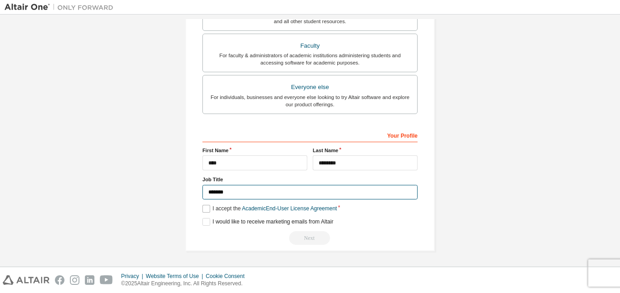  What do you see at coordinates (59, 280) in the screenshot?
I see `img: facebook.svg` at bounding box center [59, 280].